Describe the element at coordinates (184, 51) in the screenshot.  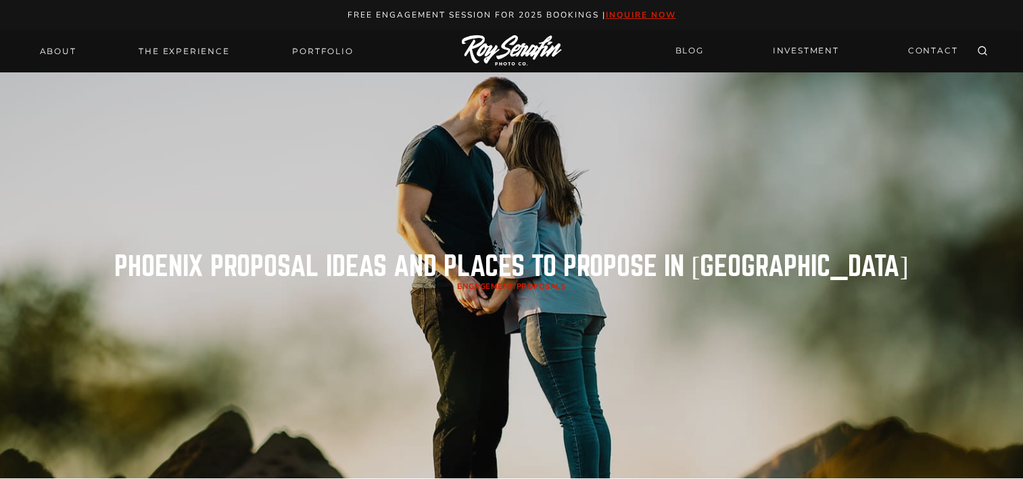
I see `a: THE EXPERIENCE` at that location.